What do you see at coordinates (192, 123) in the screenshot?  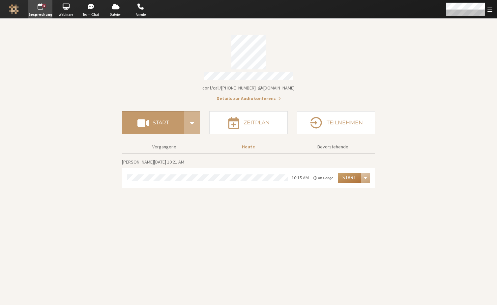 I see `div: Start conference options` at bounding box center [192, 123].